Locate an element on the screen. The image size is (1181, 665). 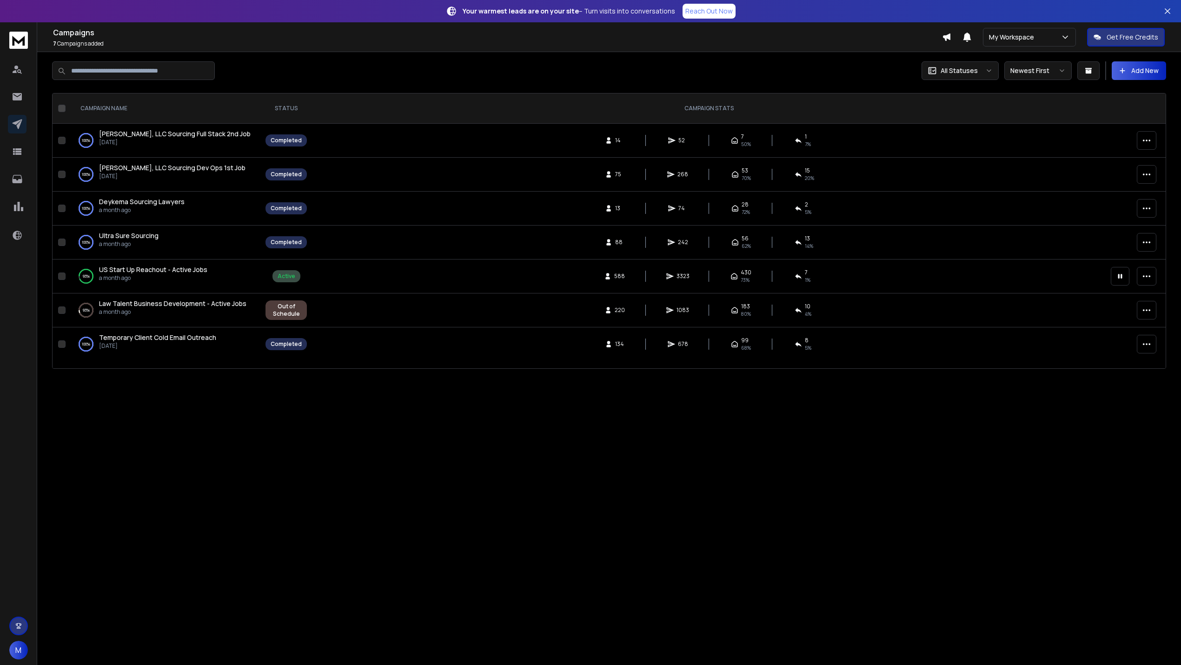
span: 88 is located at coordinates (620, 242).